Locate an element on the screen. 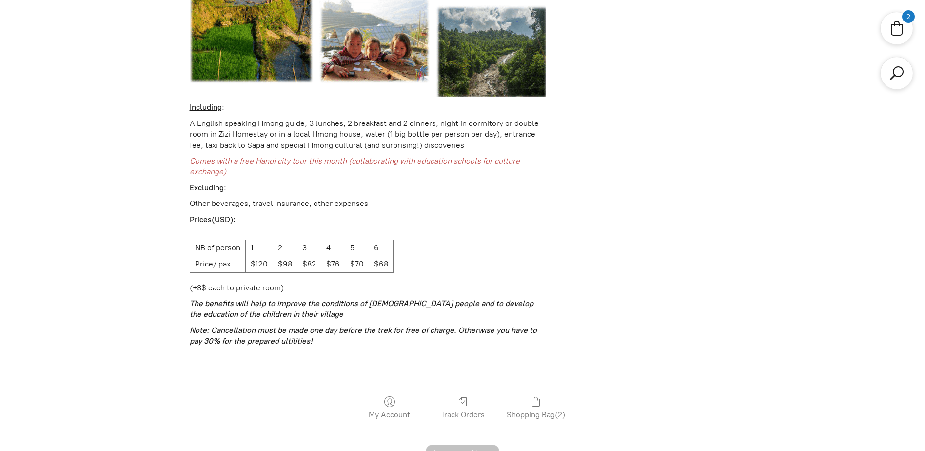  em: ote: Cancellation must be made one day before the trek for free of charge. Otherwise you have to ... is located at coordinates (363, 335).